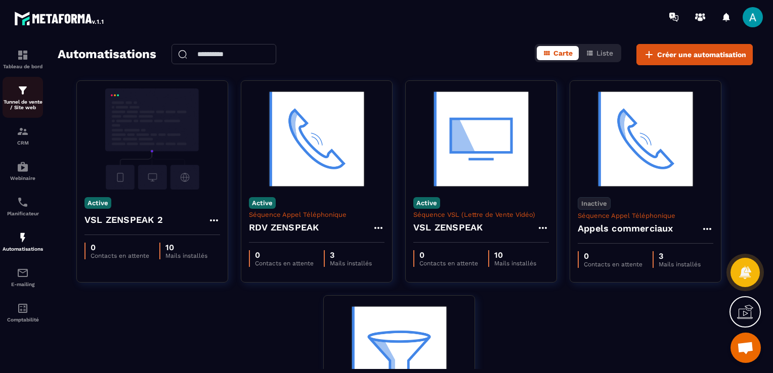 The width and height of the screenshot is (773, 373). I want to click on h2: Automatisations, so click(107, 55).